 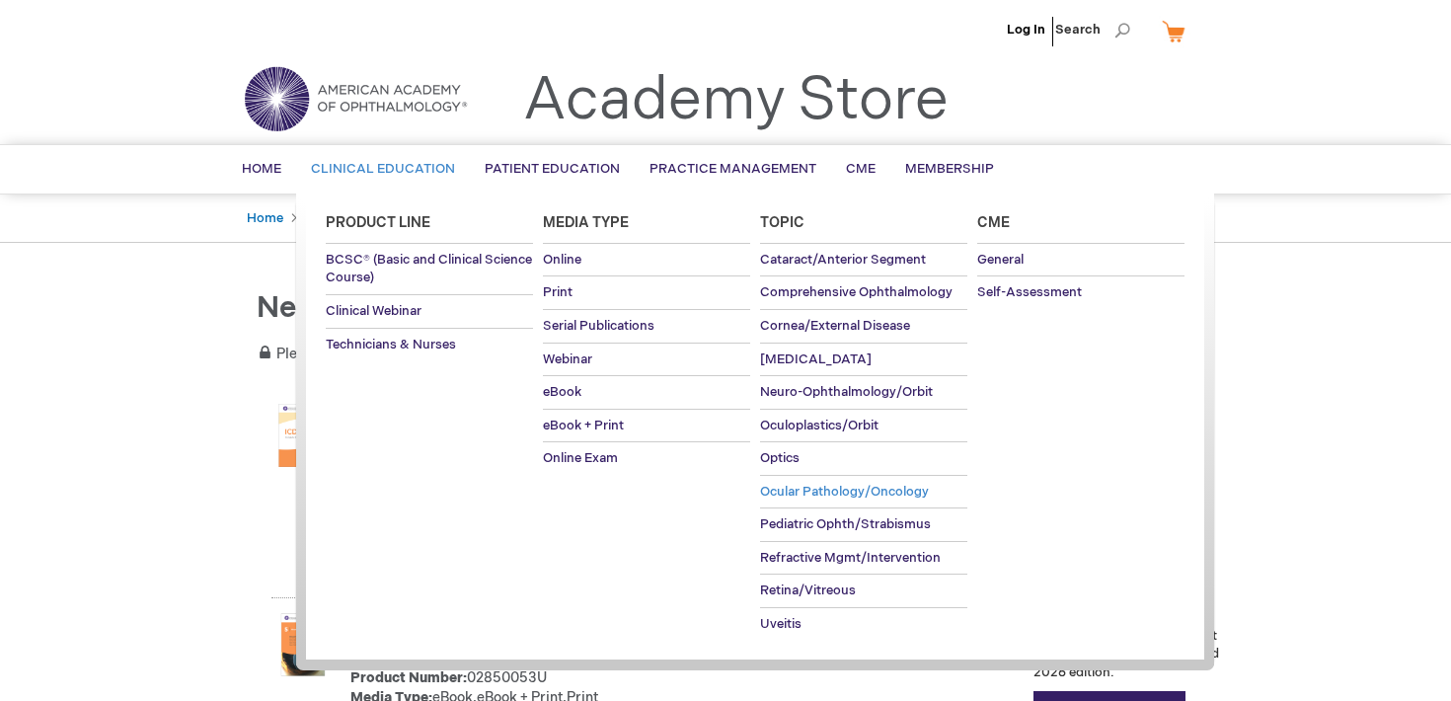 What do you see at coordinates (843, 260) in the screenshot?
I see `span: Cataract/Anterior Segment` at bounding box center [843, 260].